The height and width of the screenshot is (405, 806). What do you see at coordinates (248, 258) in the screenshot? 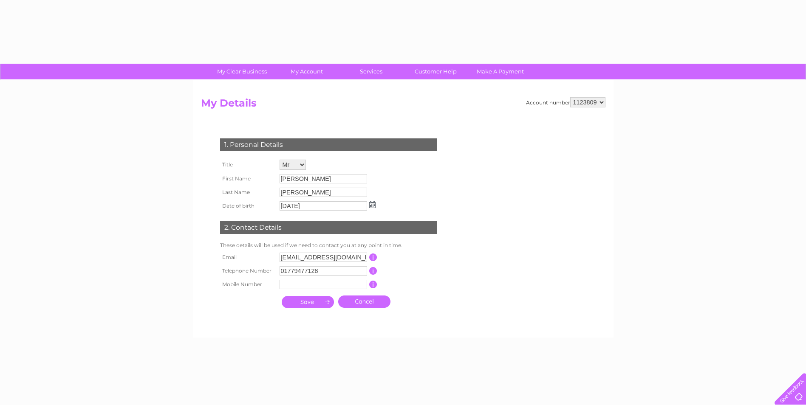
I see `th: Email` at bounding box center [248, 258].